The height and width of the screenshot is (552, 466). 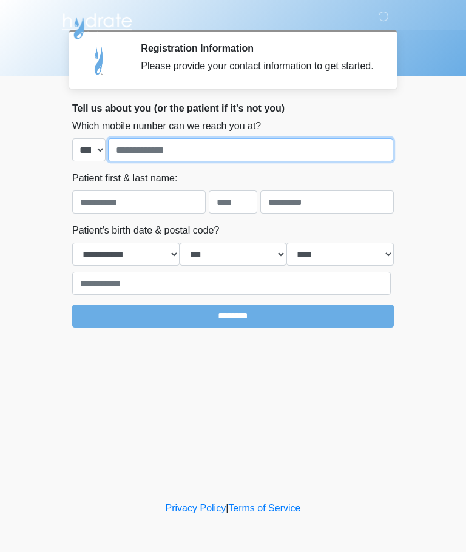 What do you see at coordinates (233, 108) in the screenshot?
I see `h2: Tell us about you (or the patient if it's not you)` at bounding box center [233, 108].